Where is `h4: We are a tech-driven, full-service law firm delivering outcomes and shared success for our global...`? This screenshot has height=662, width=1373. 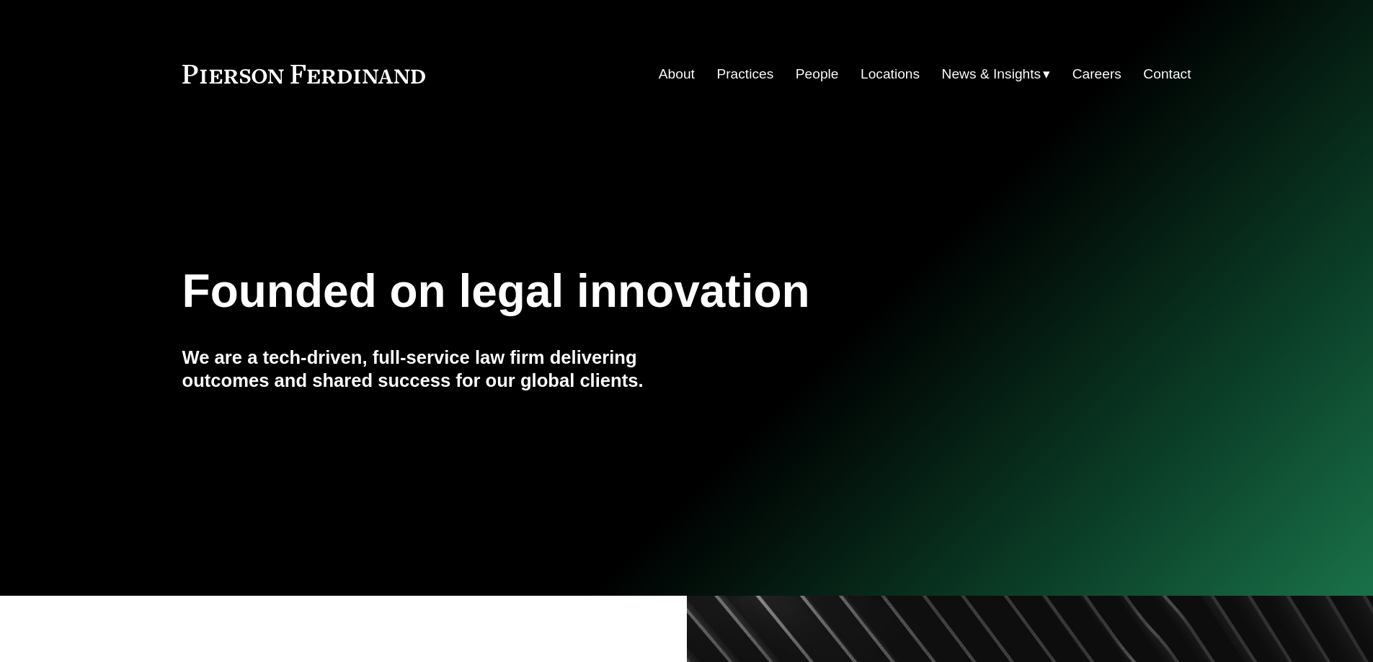
h4: We are a tech-driven, full-service law firm delivering outcomes and shared success for our global... is located at coordinates (435, 369).